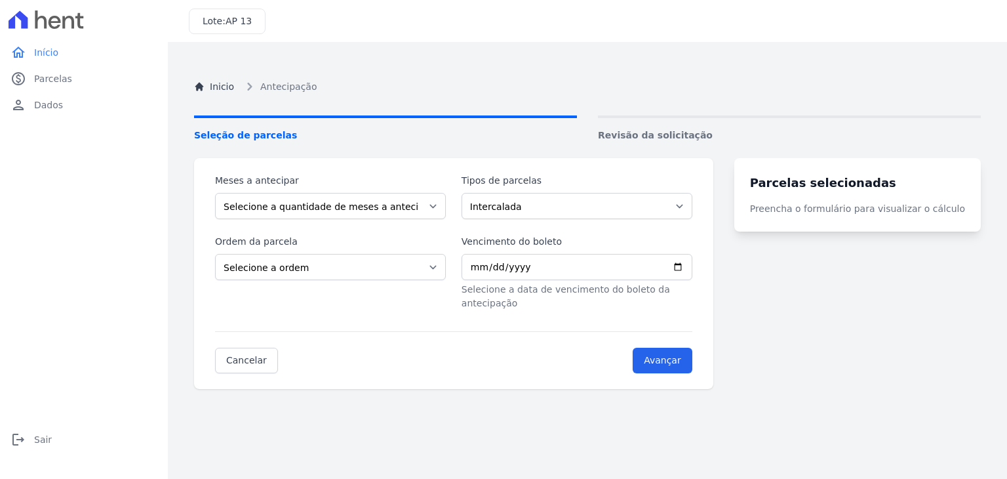 The width and height of the screenshot is (1007, 479). What do you see at coordinates (84, 105) in the screenshot?
I see `a: personDados` at bounding box center [84, 105].